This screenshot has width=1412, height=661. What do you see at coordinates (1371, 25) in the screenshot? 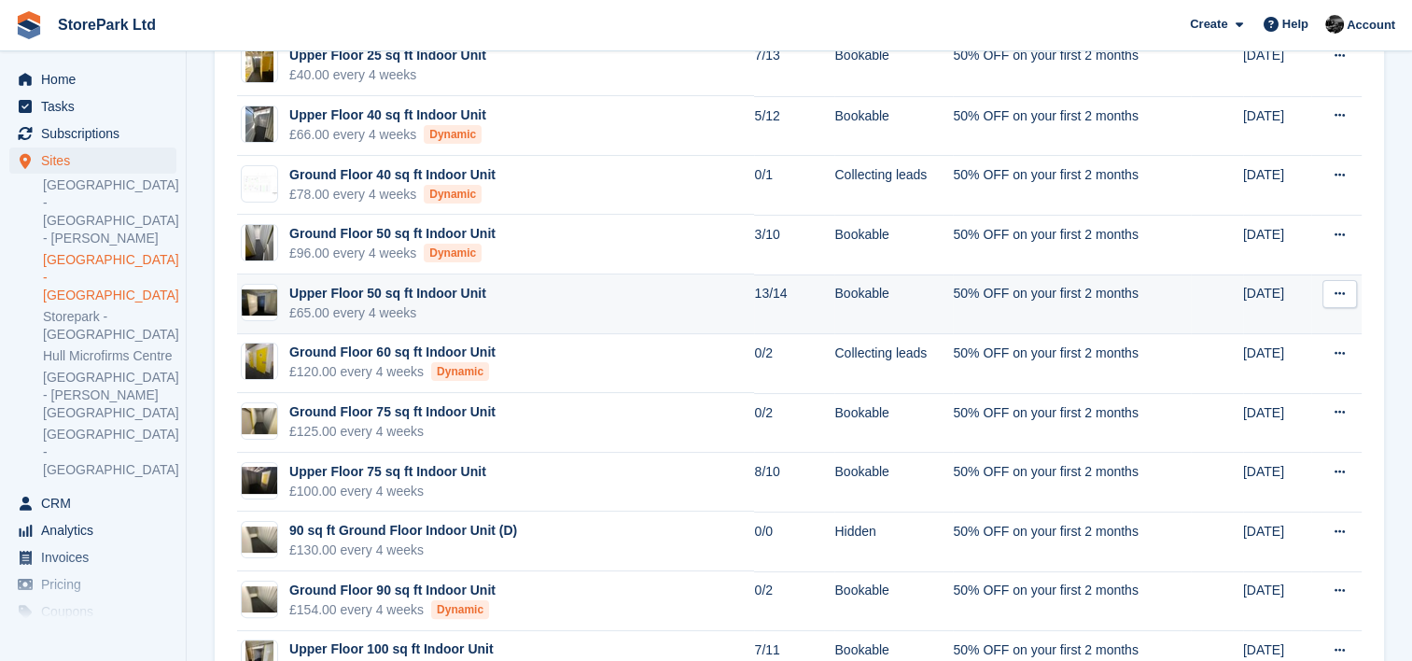
I see `span: Account` at bounding box center [1371, 25].